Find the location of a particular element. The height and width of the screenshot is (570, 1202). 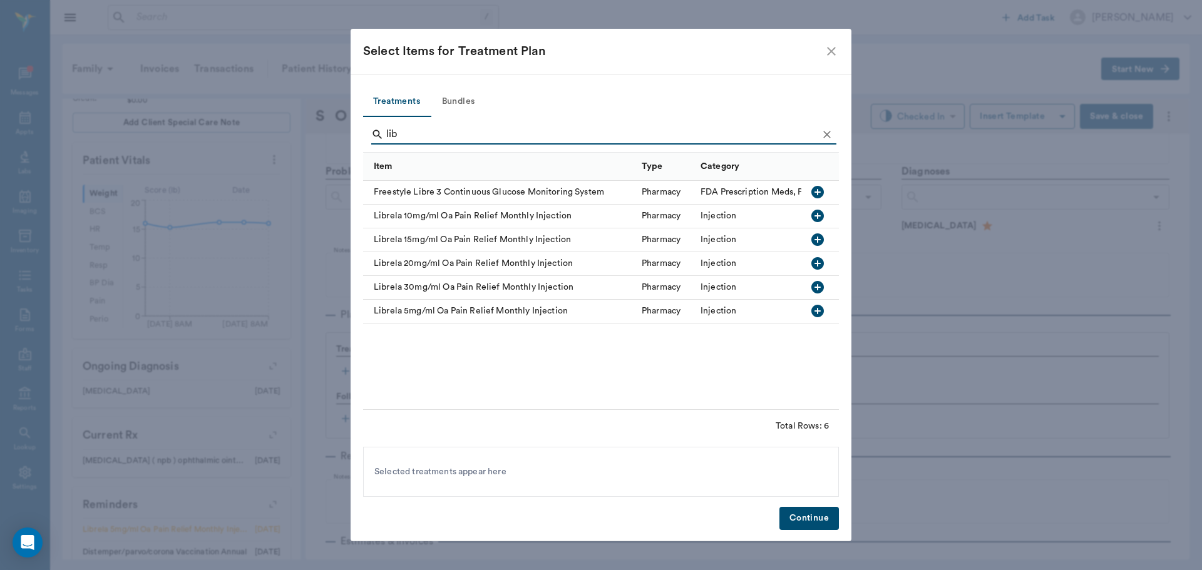

button: Clear is located at coordinates (827, 135).